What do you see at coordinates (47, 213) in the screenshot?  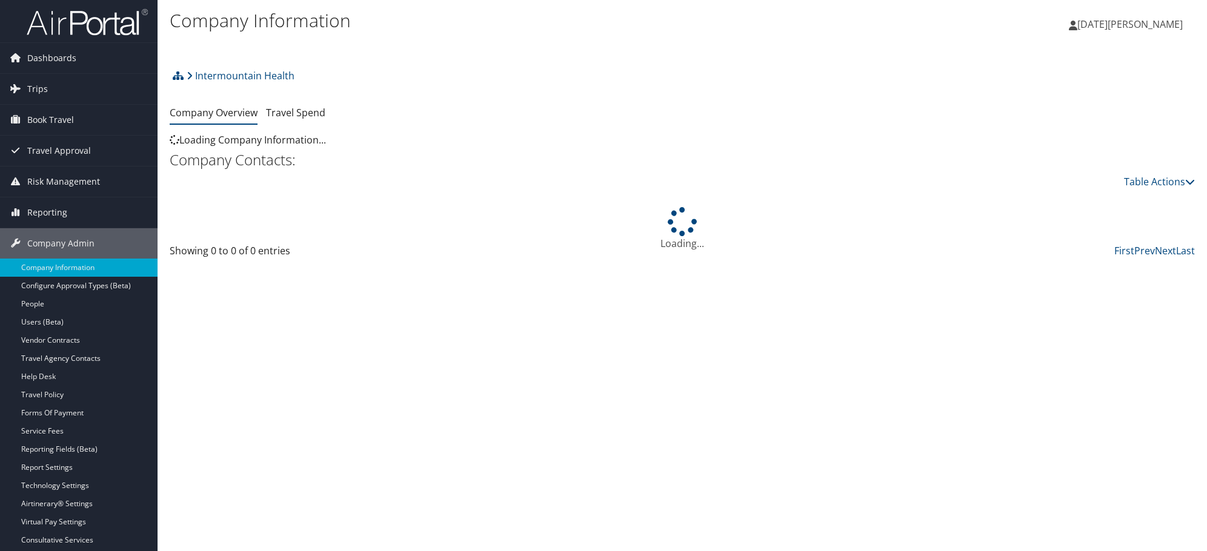 I see `span: Reporting` at bounding box center [47, 213].